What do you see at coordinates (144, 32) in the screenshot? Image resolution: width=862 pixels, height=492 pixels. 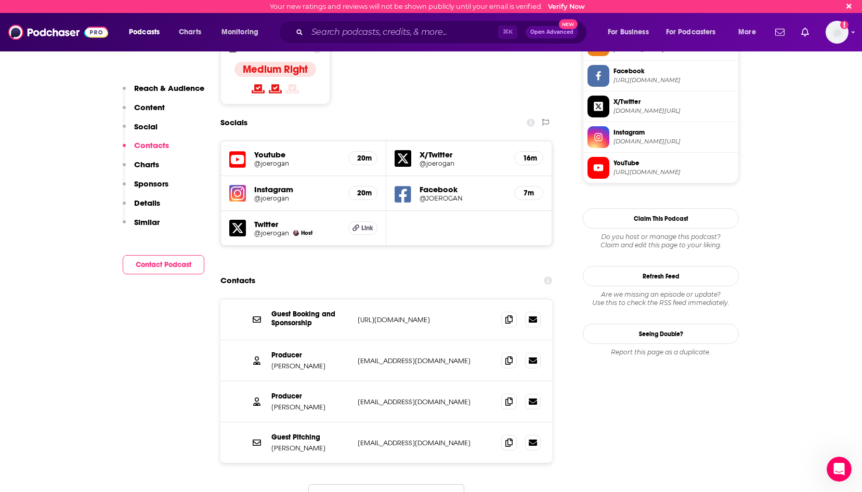 I see `span: Podcasts` at bounding box center [144, 32].